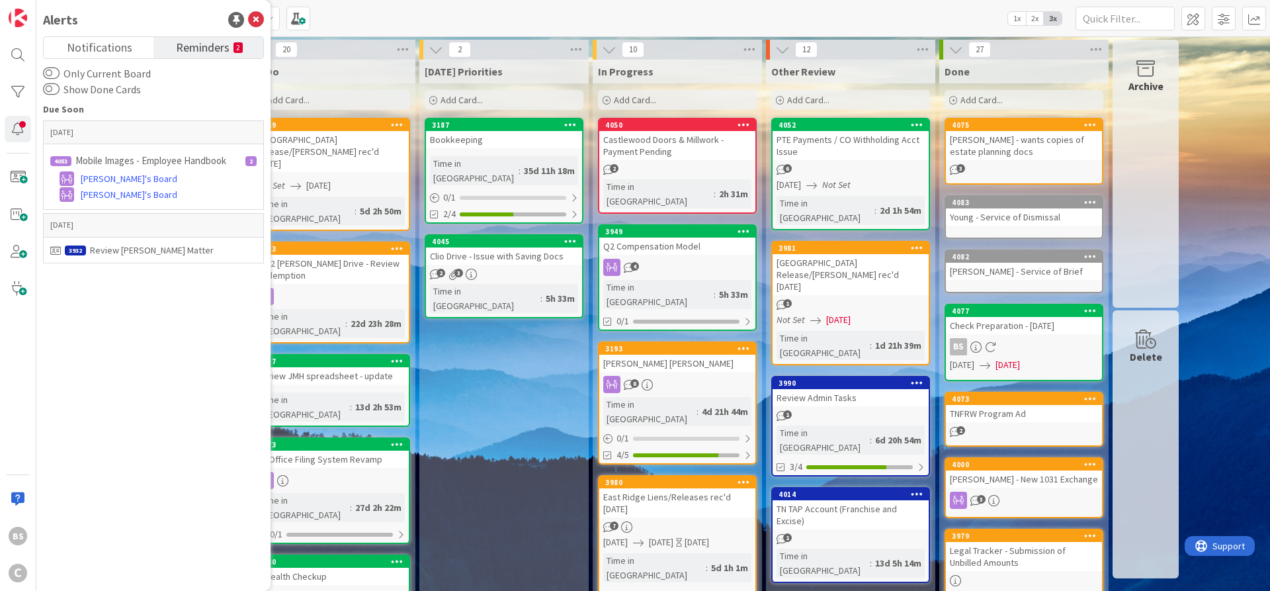 This screenshot has width=1270, height=591. What do you see at coordinates (1146, 357) in the screenshot?
I see `div: Delete` at bounding box center [1146, 357].